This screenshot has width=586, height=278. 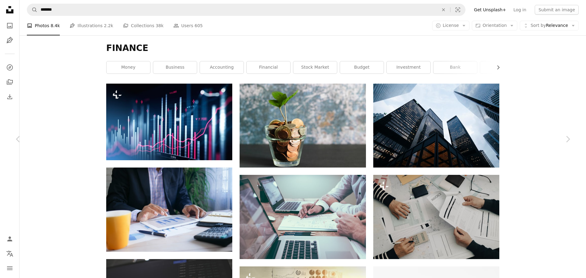 What do you see at coordinates (502, 67) in the screenshot?
I see `a: banking` at bounding box center [502, 67].